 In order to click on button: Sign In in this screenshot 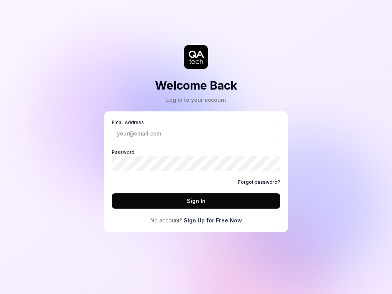, I will do `click(196, 201)`.